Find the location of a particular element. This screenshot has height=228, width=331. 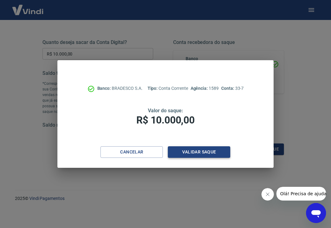

p: Conta Corrente is located at coordinates (168, 88).